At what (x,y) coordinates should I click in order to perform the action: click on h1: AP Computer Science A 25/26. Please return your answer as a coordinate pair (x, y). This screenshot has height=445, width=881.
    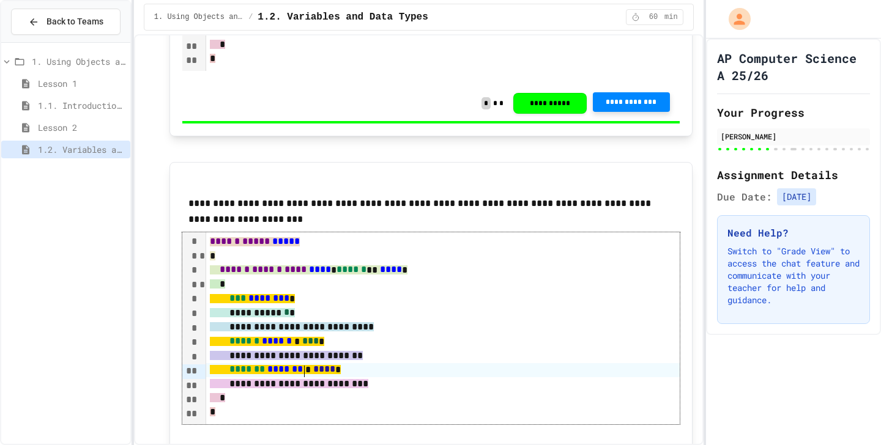
    Looking at the image, I should click on (794, 67).